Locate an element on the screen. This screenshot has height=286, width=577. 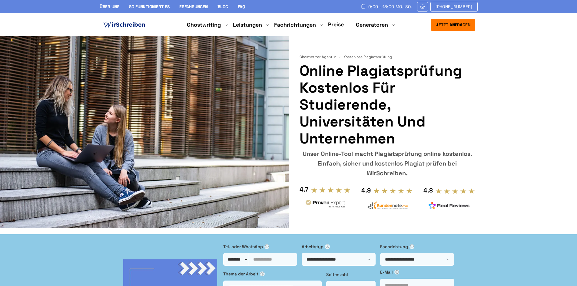
label: Fachrichtung is located at coordinates (417, 247).